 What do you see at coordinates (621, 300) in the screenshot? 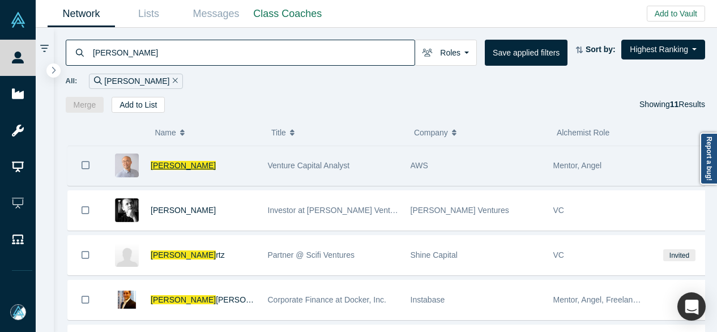
I see `span: Mentor, Angel, Freelancer / Consultant` at bounding box center [621, 300].